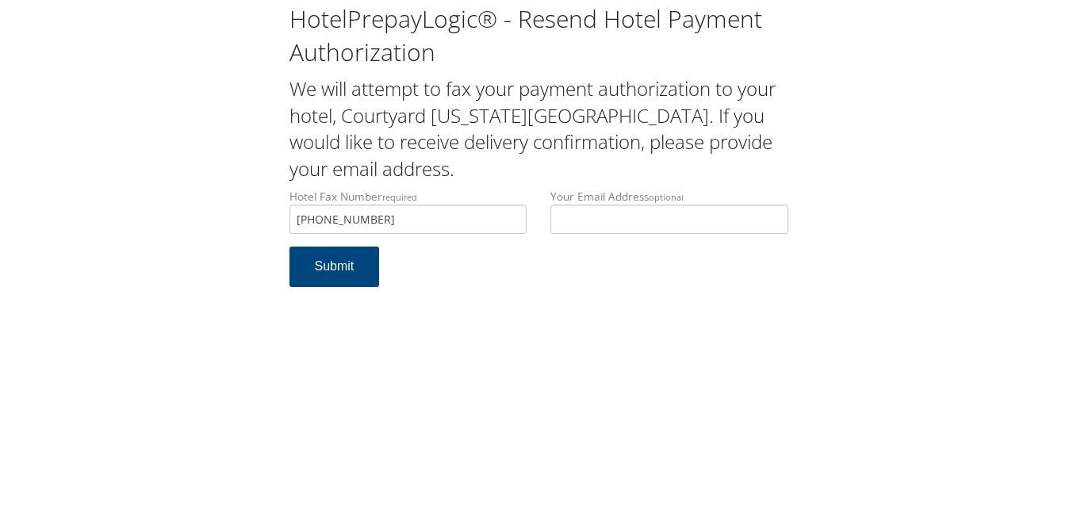 This screenshot has height=509, width=1077. Describe the element at coordinates (409, 211) in the screenshot. I see `label: Hotel Fax Number` at that location.